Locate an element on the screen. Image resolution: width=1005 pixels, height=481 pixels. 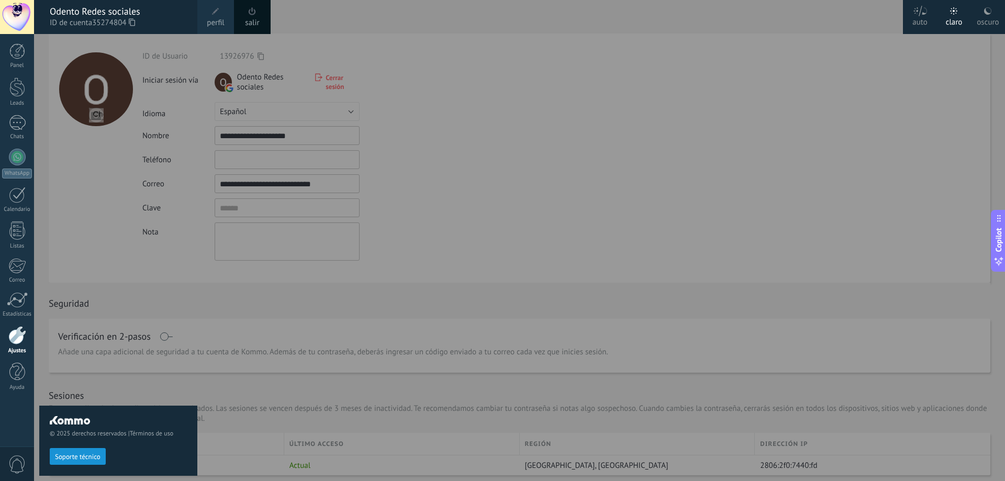
button: Soporte técnico is located at coordinates (77, 456).